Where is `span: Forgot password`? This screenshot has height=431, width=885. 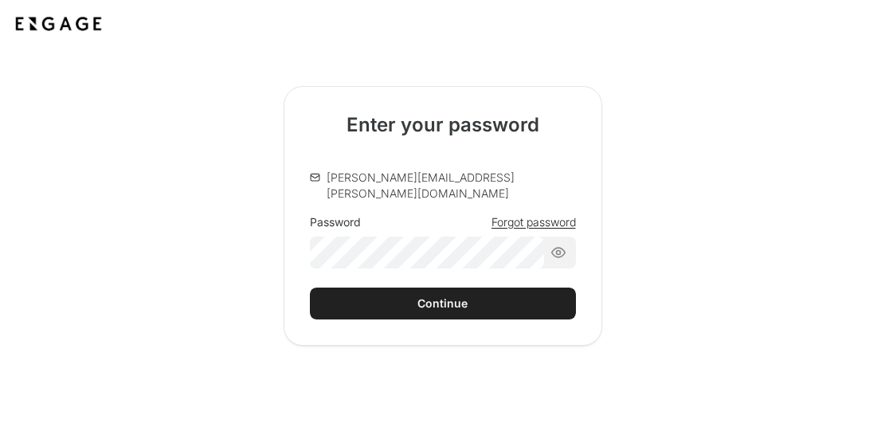 span: Forgot password is located at coordinates (534, 222).